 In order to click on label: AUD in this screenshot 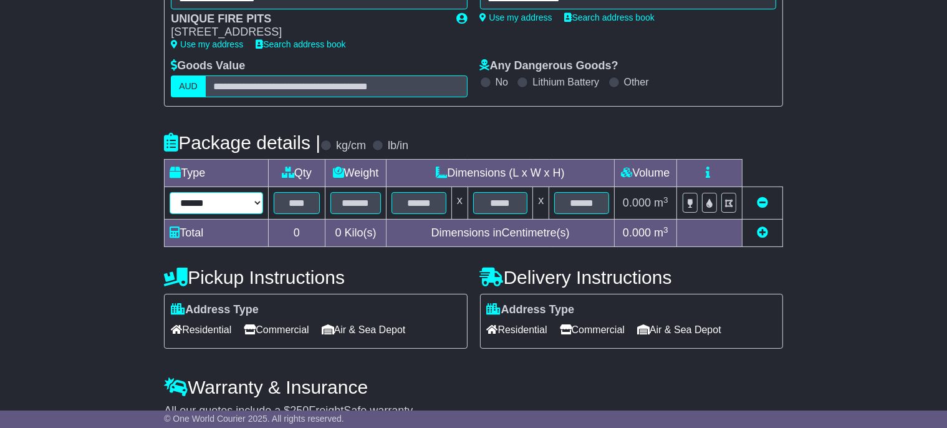, I will do `click(188, 86)`.